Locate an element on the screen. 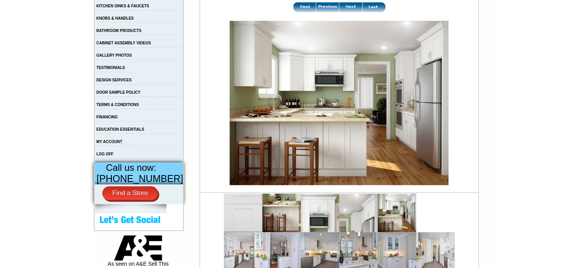  a: EDUCATION ESSENTIALS is located at coordinates (120, 129).